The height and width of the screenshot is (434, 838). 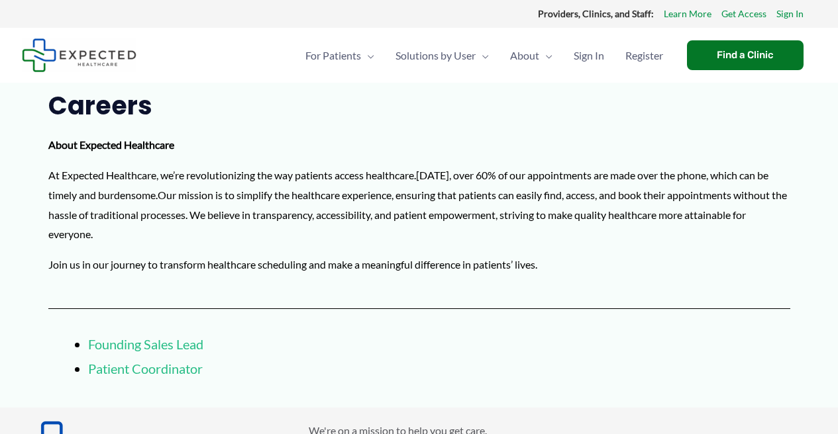 What do you see at coordinates (524, 56) in the screenshot?
I see `span: About` at bounding box center [524, 56].